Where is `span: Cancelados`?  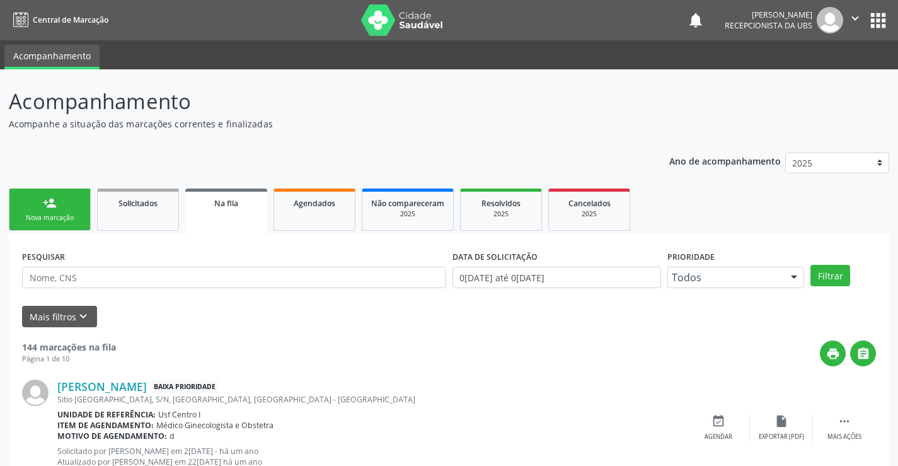
span: Cancelados is located at coordinates (589, 203).